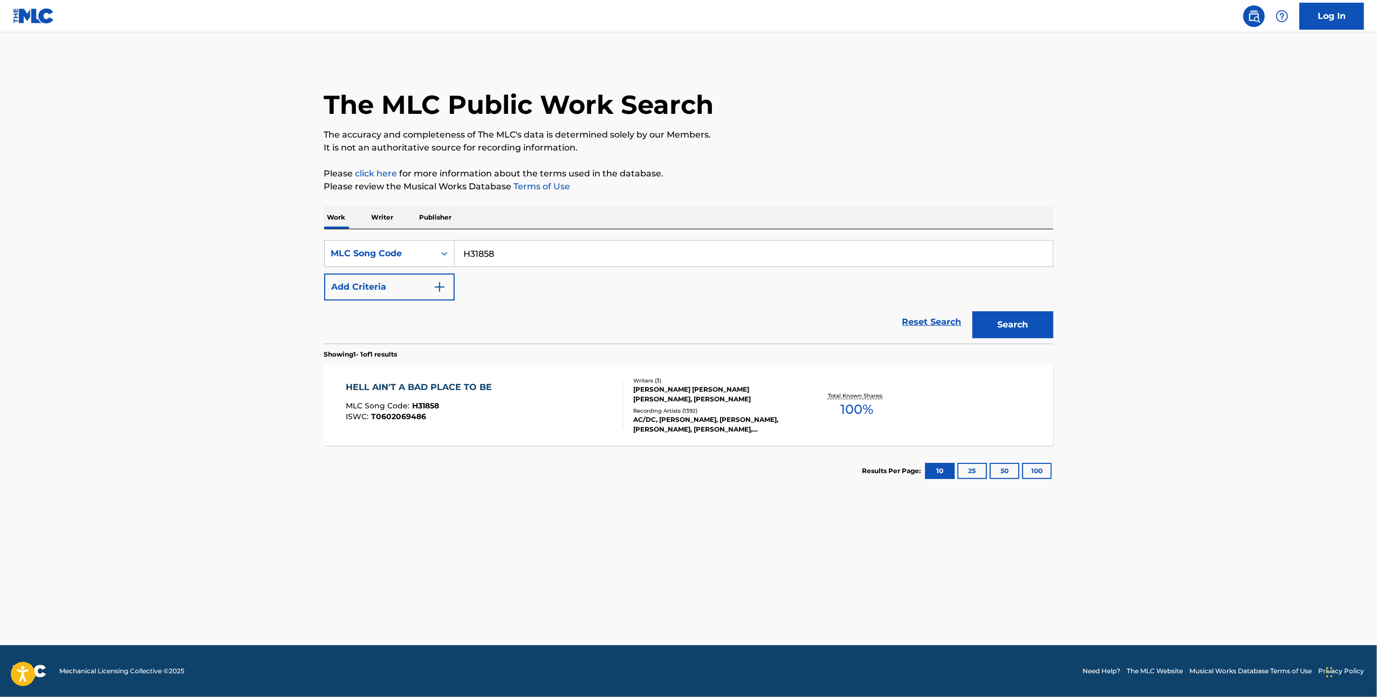 This screenshot has width=1377, height=697. What do you see at coordinates (358, 416) in the screenshot?
I see `span: ISWC :` at bounding box center [358, 416].